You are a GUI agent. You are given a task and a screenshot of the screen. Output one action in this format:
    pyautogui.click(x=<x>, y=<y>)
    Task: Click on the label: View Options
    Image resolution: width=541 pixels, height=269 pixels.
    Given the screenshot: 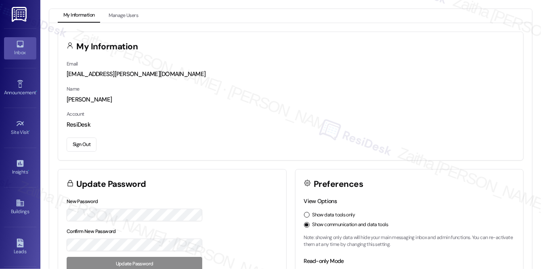 What is the action you would take?
    pyautogui.click(x=321, y=201)
    